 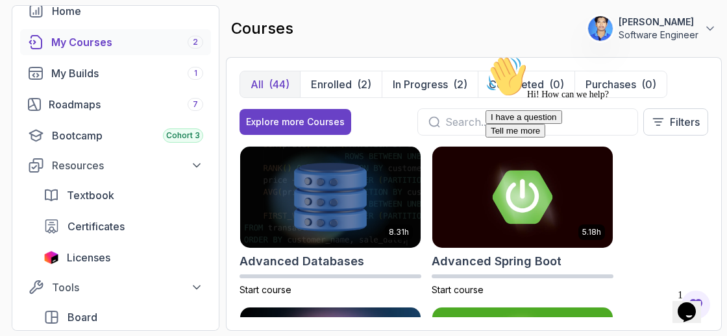 What do you see at coordinates (67, 43) in the screenshot?
I see `span: Hi! How can we help?` at bounding box center [67, 43].